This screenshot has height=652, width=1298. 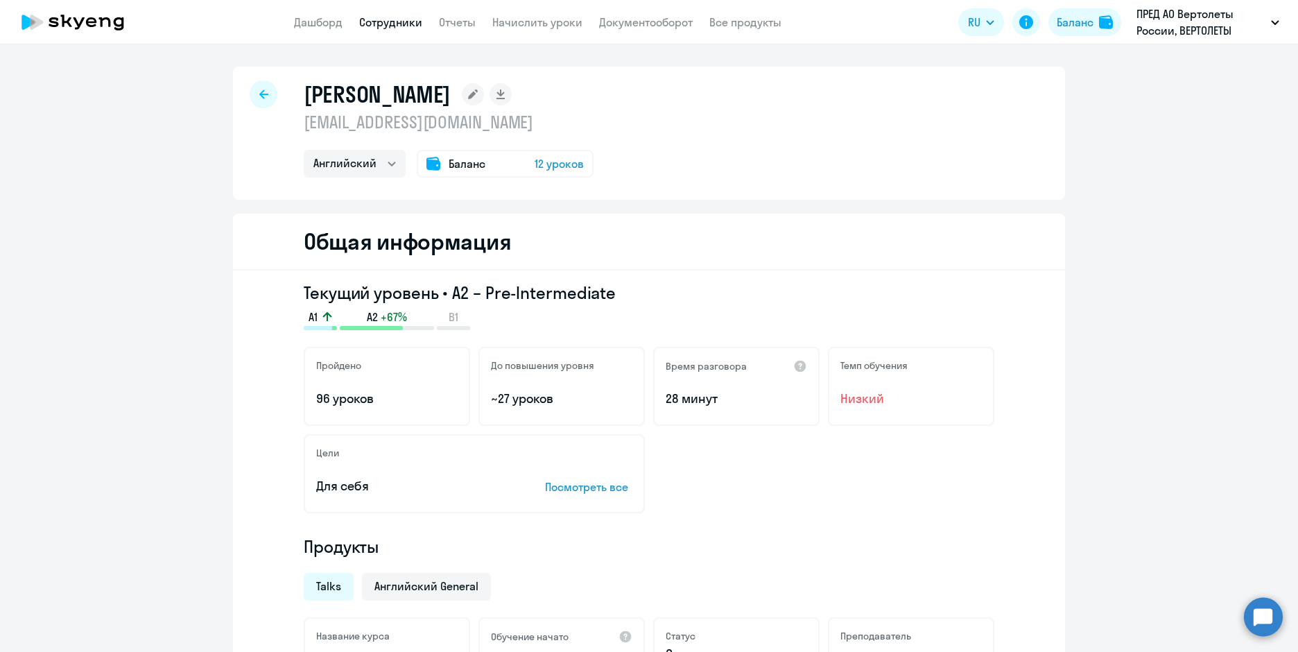 I want to click on h5: Время разговора, so click(x=706, y=366).